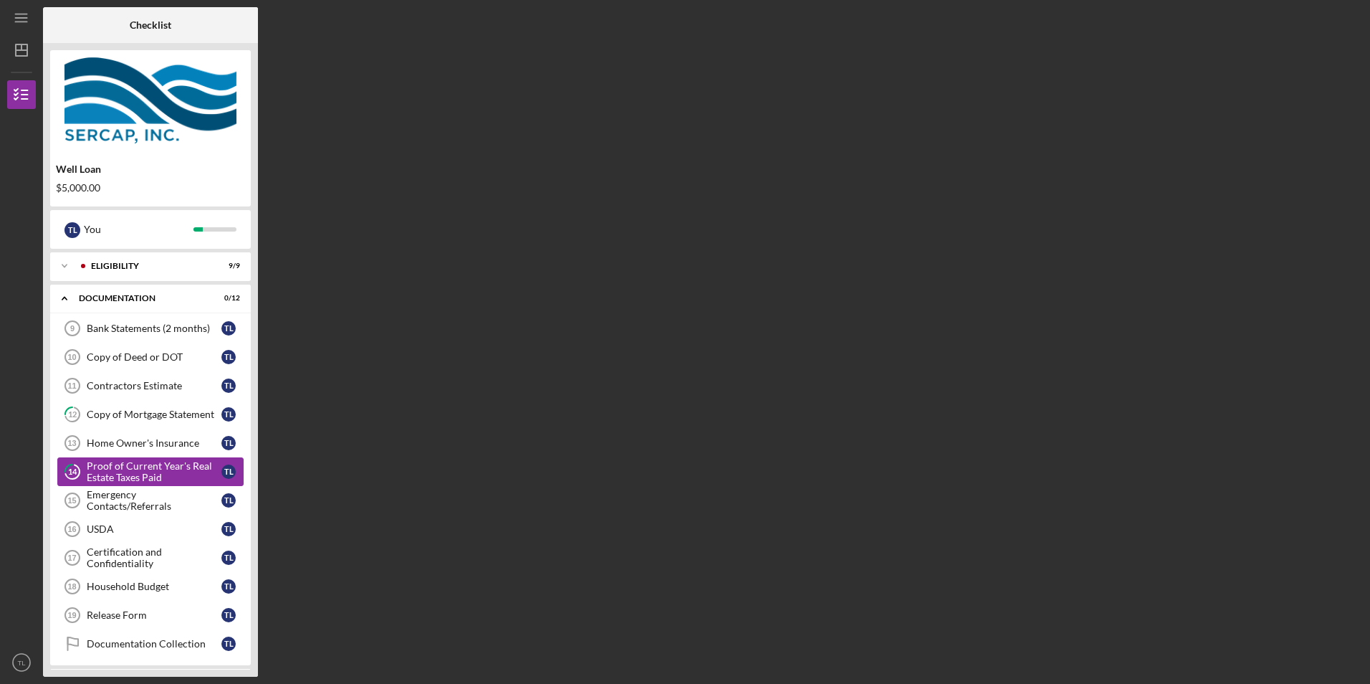  Describe the element at coordinates (21, 662) in the screenshot. I see `text: TL` at that location.